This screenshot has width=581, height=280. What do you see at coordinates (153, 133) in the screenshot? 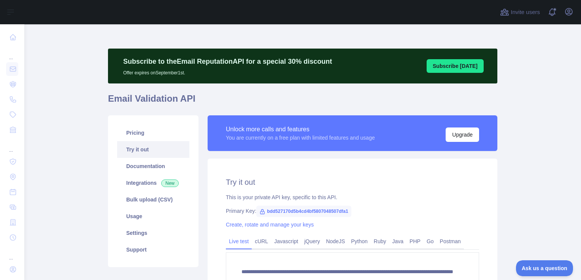
I see `a: Pricing` at bounding box center [153, 133].